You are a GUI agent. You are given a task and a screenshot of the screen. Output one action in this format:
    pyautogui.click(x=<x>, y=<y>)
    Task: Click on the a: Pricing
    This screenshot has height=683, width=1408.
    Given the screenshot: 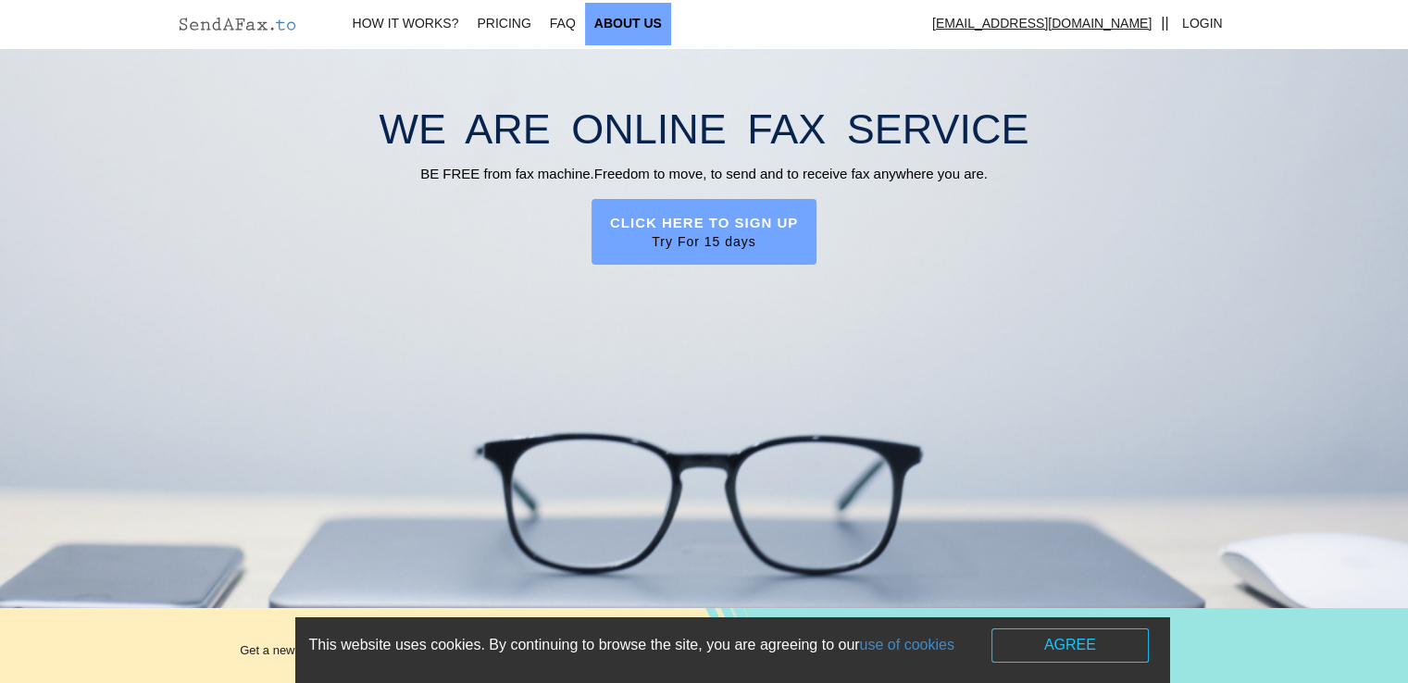 What is the action you would take?
    pyautogui.click(x=504, y=24)
    